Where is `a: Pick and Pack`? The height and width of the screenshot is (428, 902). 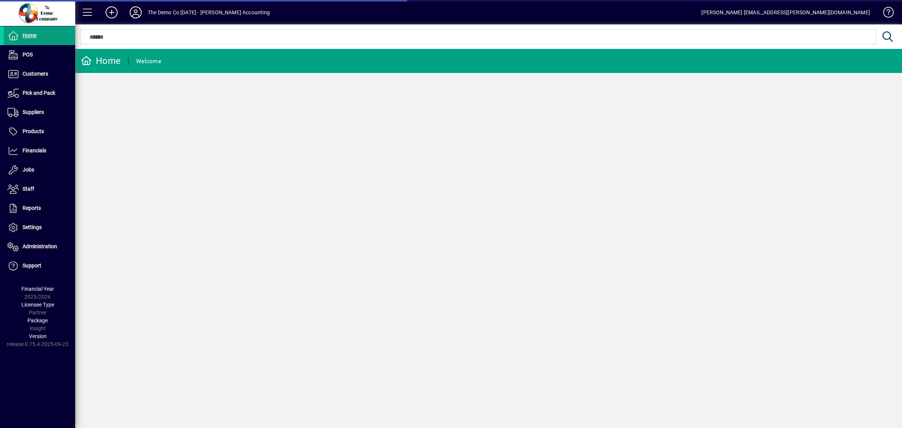 a: Pick and Pack is located at coordinates (39, 93).